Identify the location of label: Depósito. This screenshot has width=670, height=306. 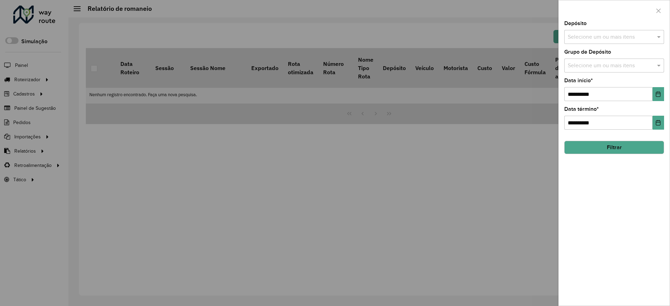
(575, 23).